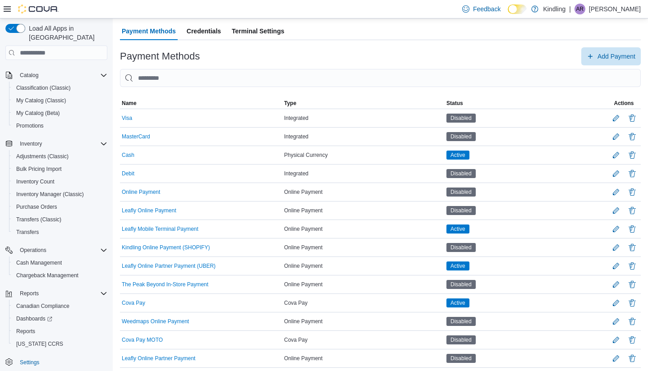 The width and height of the screenshot is (648, 371). Describe the element at coordinates (31, 144) in the screenshot. I see `span: Inventory` at that location.